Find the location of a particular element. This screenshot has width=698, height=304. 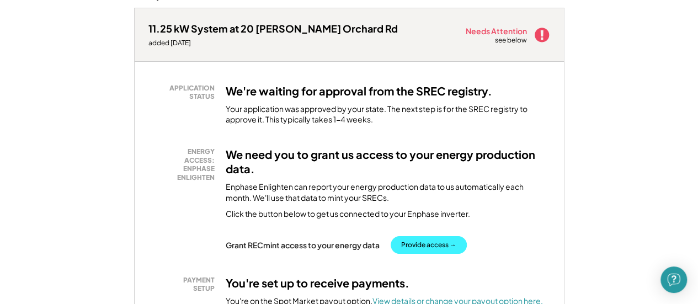

h3: You're set up to receive payments. is located at coordinates (317, 283).